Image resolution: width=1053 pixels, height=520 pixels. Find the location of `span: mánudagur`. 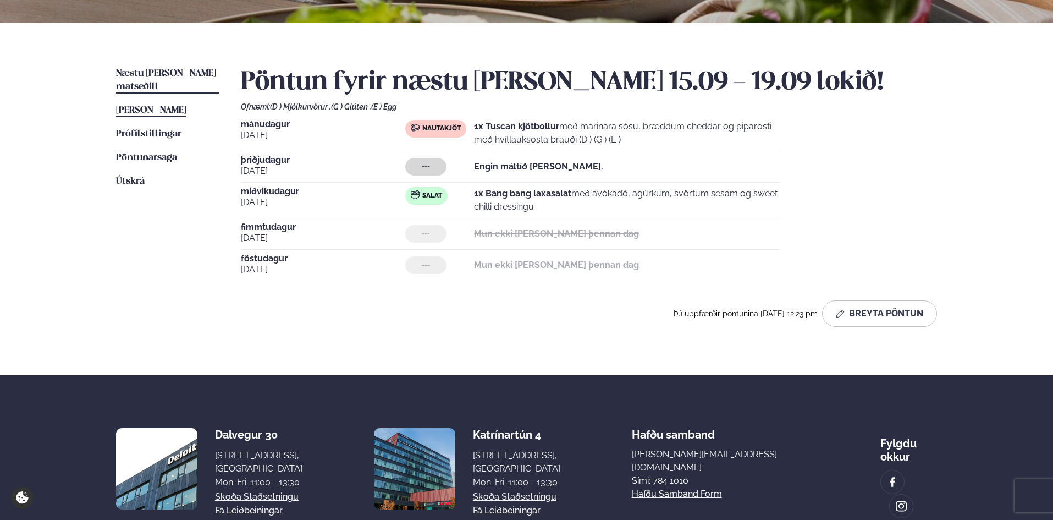

span: mánudagur is located at coordinates (323, 124).